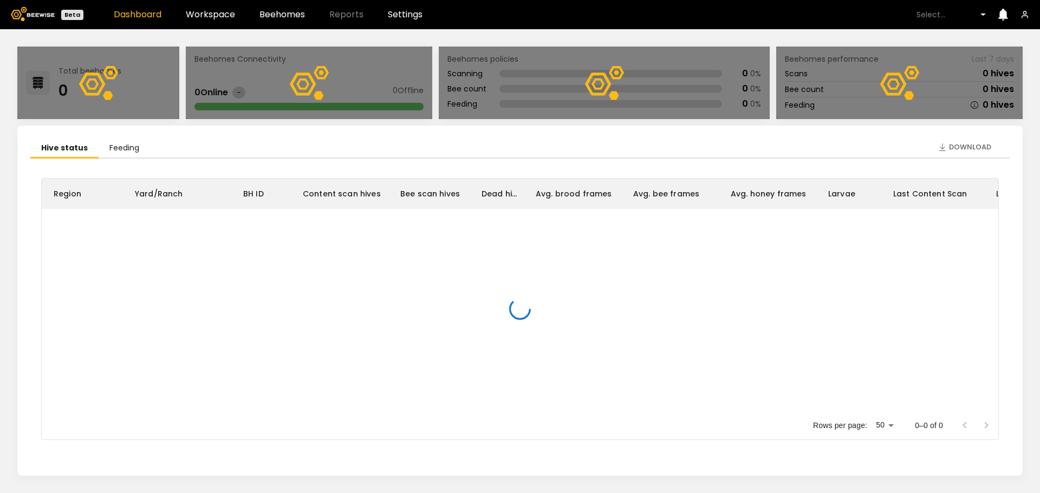  I want to click on li: Feeding, so click(124, 148).